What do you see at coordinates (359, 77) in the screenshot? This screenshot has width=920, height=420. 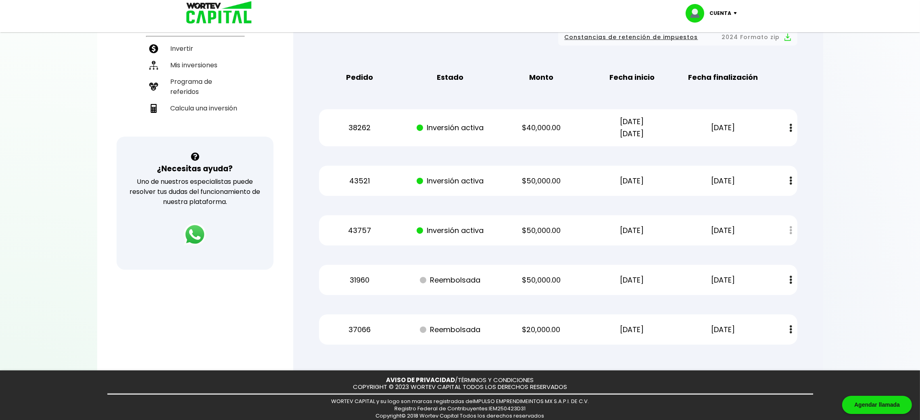 I see `b: Pedido` at bounding box center [359, 77].